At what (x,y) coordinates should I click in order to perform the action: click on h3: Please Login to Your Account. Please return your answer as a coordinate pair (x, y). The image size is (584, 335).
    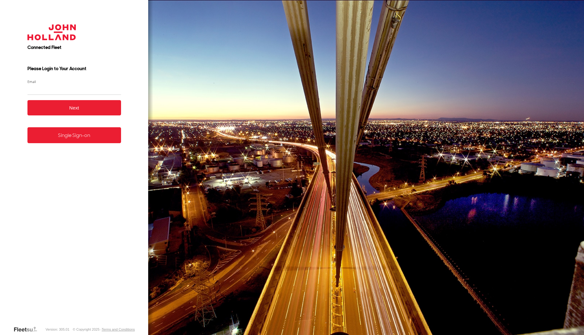
    Looking at the image, I should click on (74, 69).